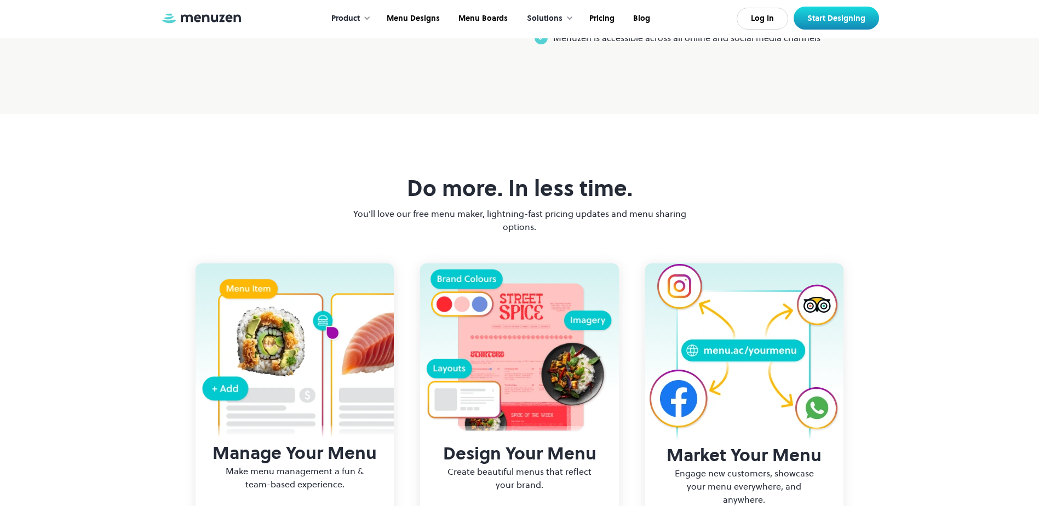 The width and height of the screenshot is (1039, 506). Describe the element at coordinates (744, 486) in the screenshot. I see `p: Engage new customers, showcase your menu everywhere, and anywhere.` at that location.